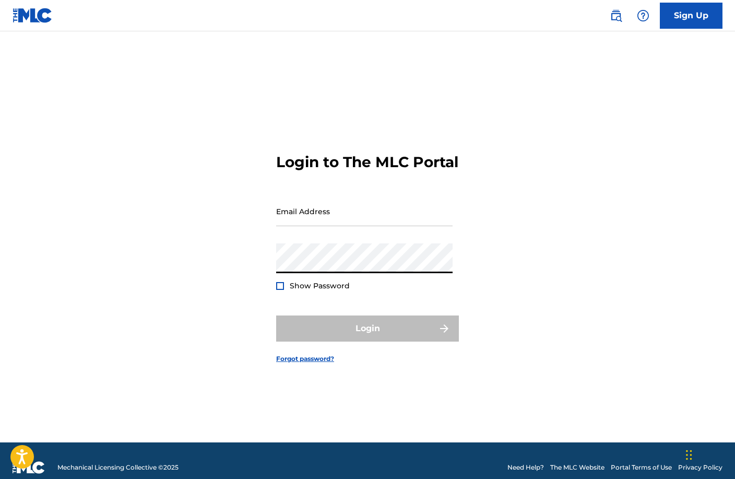 The height and width of the screenshot is (479, 735). I want to click on a: Privacy Policy, so click(700, 467).